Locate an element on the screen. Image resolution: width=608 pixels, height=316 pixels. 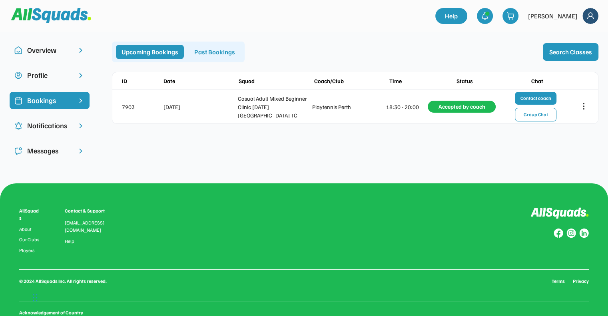
img: Icon%20%2819%29.svg is located at coordinates (18, 101).